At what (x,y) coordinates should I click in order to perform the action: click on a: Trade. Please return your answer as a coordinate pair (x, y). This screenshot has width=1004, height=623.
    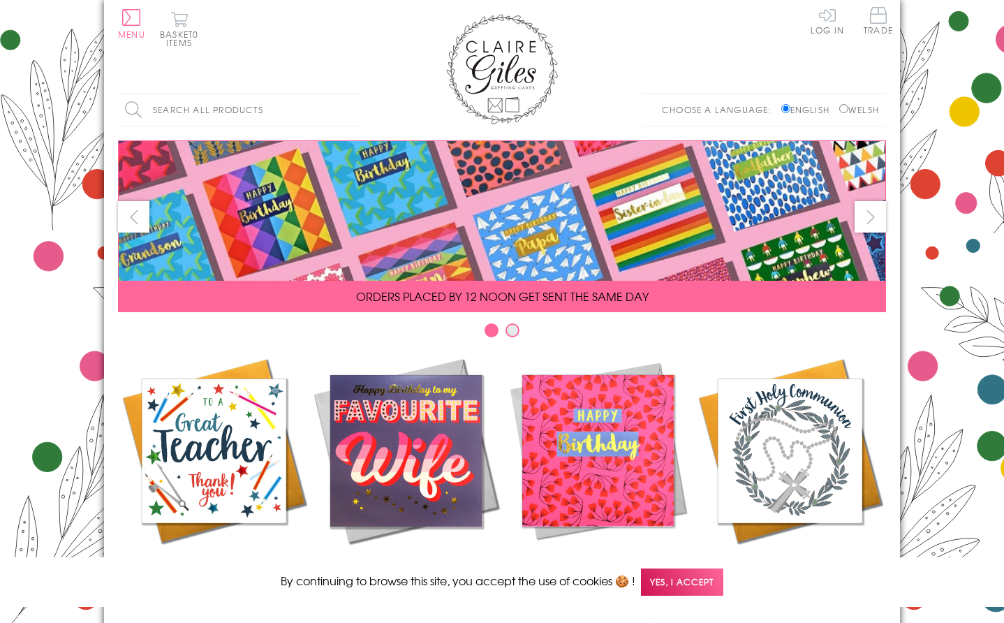
    Looking at the image, I should click on (879, 22).